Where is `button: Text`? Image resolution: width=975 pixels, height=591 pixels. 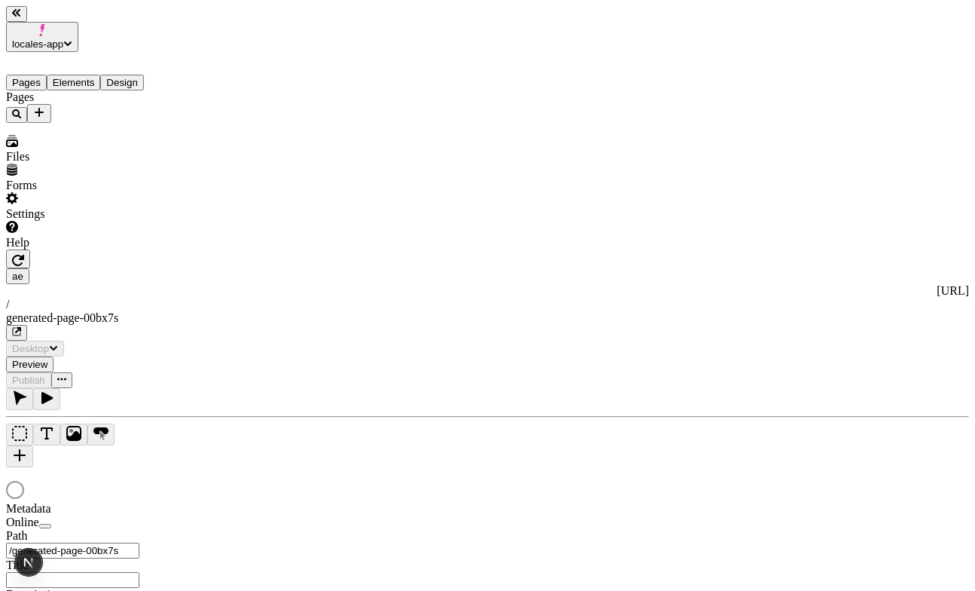 button: Text is located at coordinates (47, 434).